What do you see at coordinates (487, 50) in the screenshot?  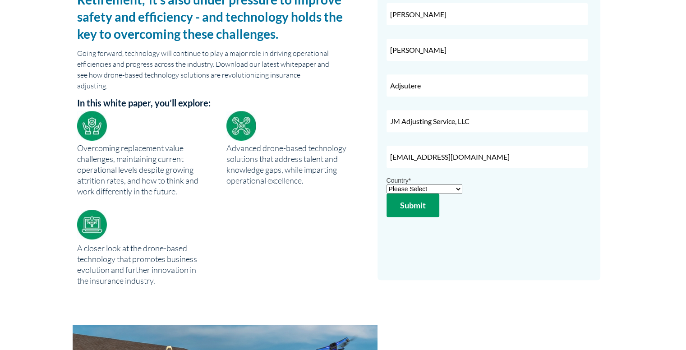 I see `input: Last name*` at bounding box center [487, 50].